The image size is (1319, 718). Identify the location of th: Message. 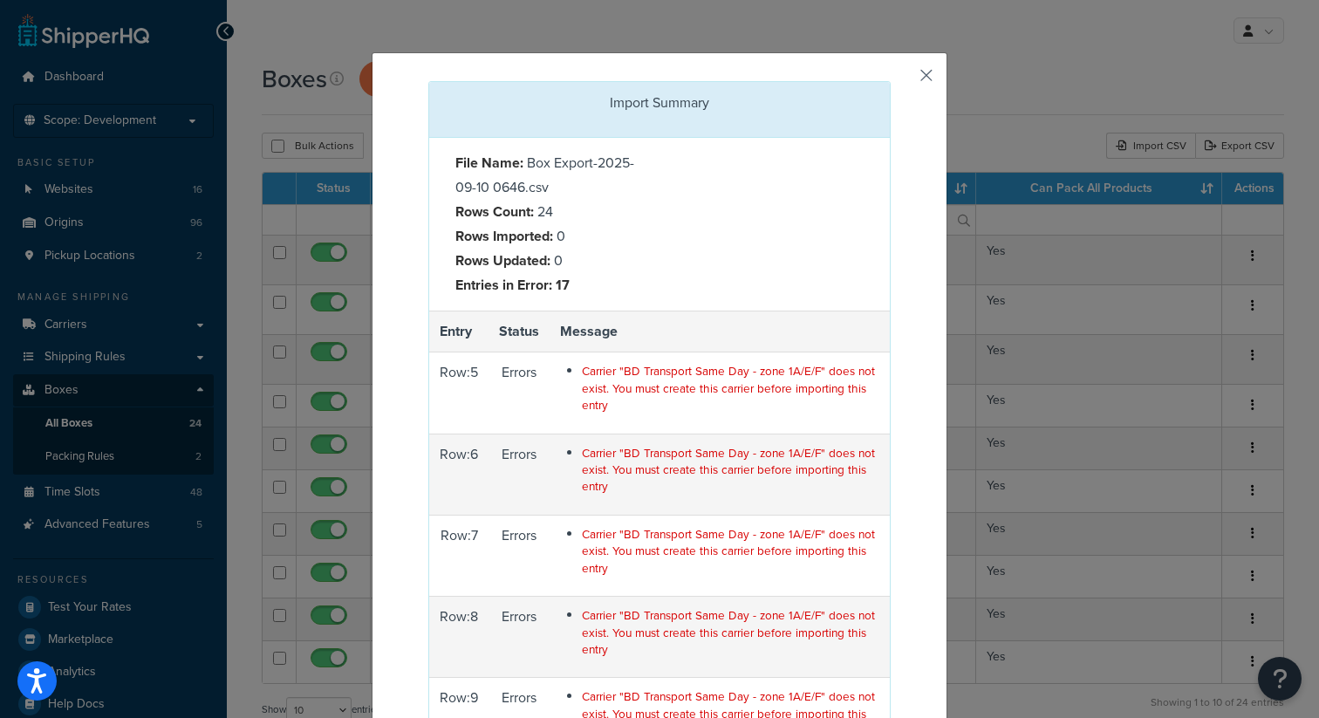
(720, 331).